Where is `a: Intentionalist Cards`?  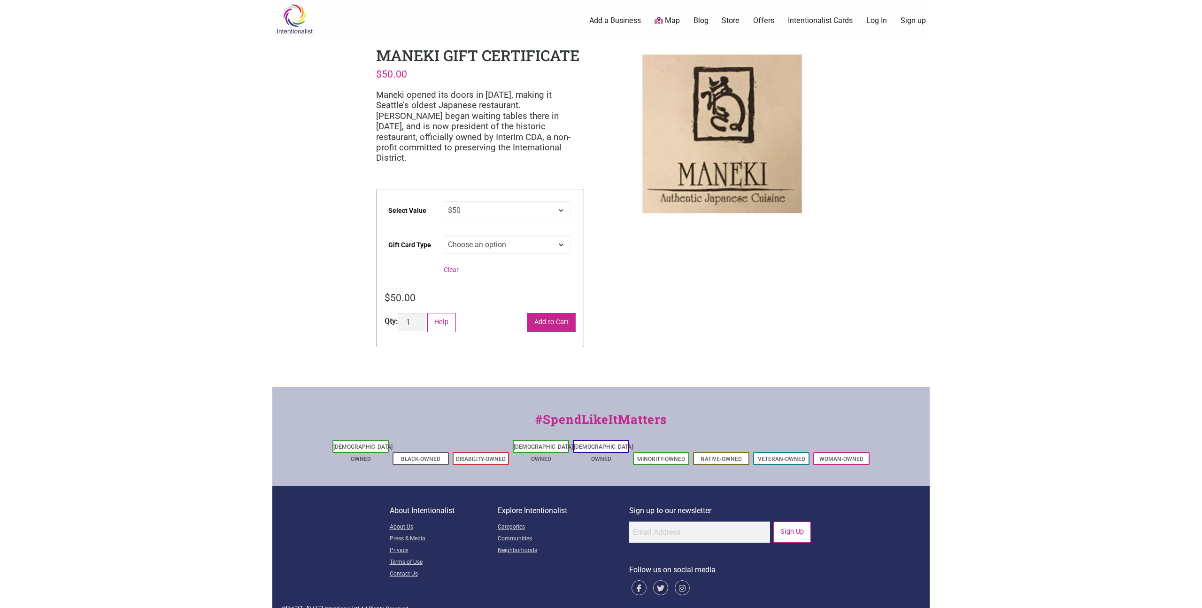 a: Intentionalist Cards is located at coordinates (820, 21).